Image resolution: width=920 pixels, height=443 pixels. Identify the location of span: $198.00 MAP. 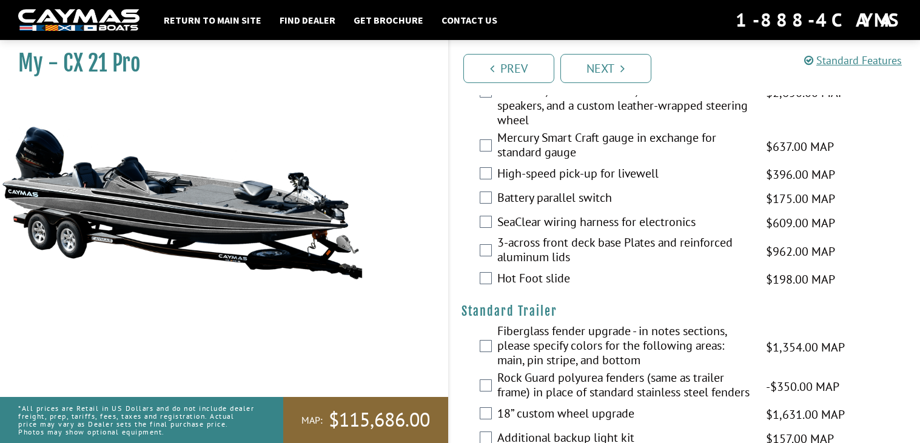
(801, 280).